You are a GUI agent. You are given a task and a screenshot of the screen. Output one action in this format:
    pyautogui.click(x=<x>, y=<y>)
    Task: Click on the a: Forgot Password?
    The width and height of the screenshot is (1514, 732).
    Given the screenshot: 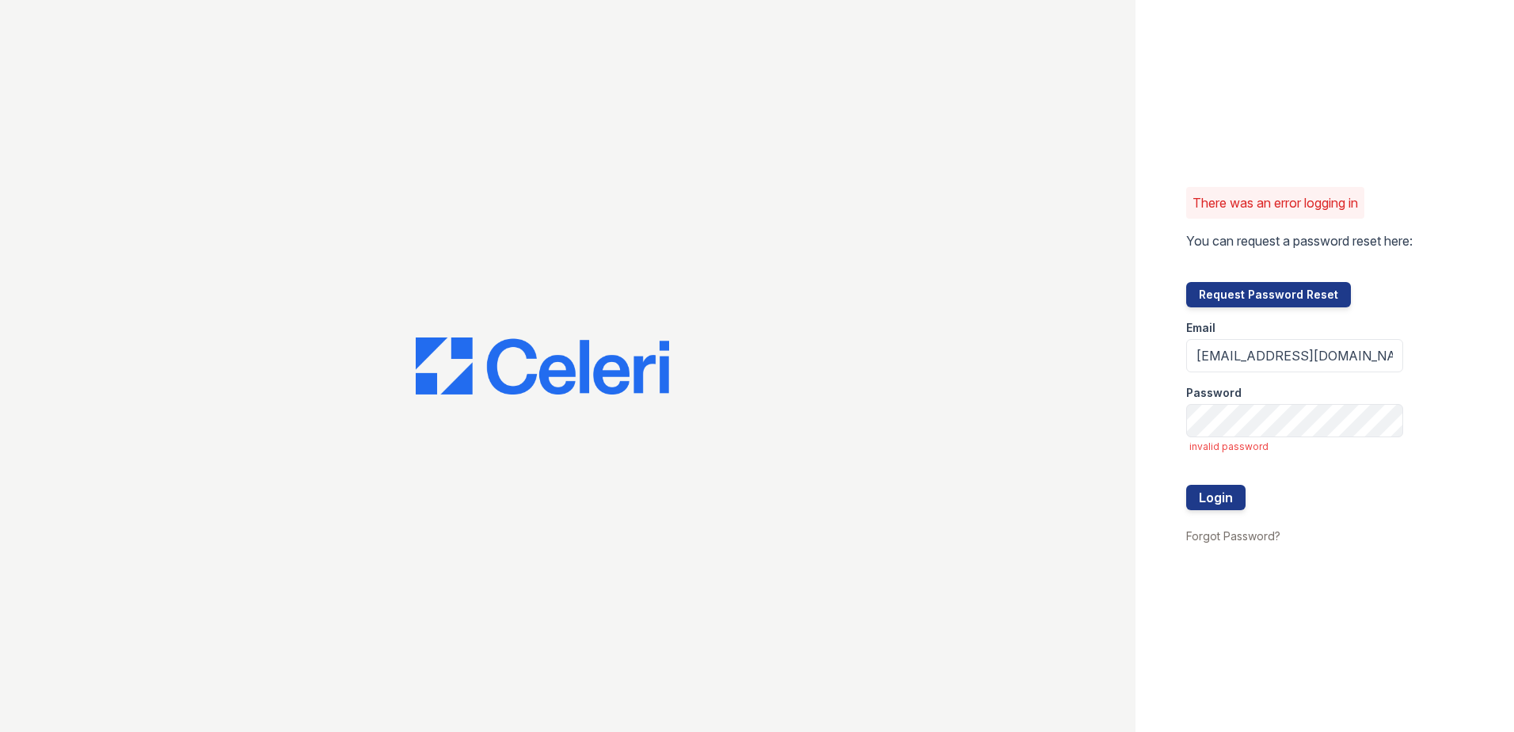 What is the action you would take?
    pyautogui.click(x=1233, y=535)
    